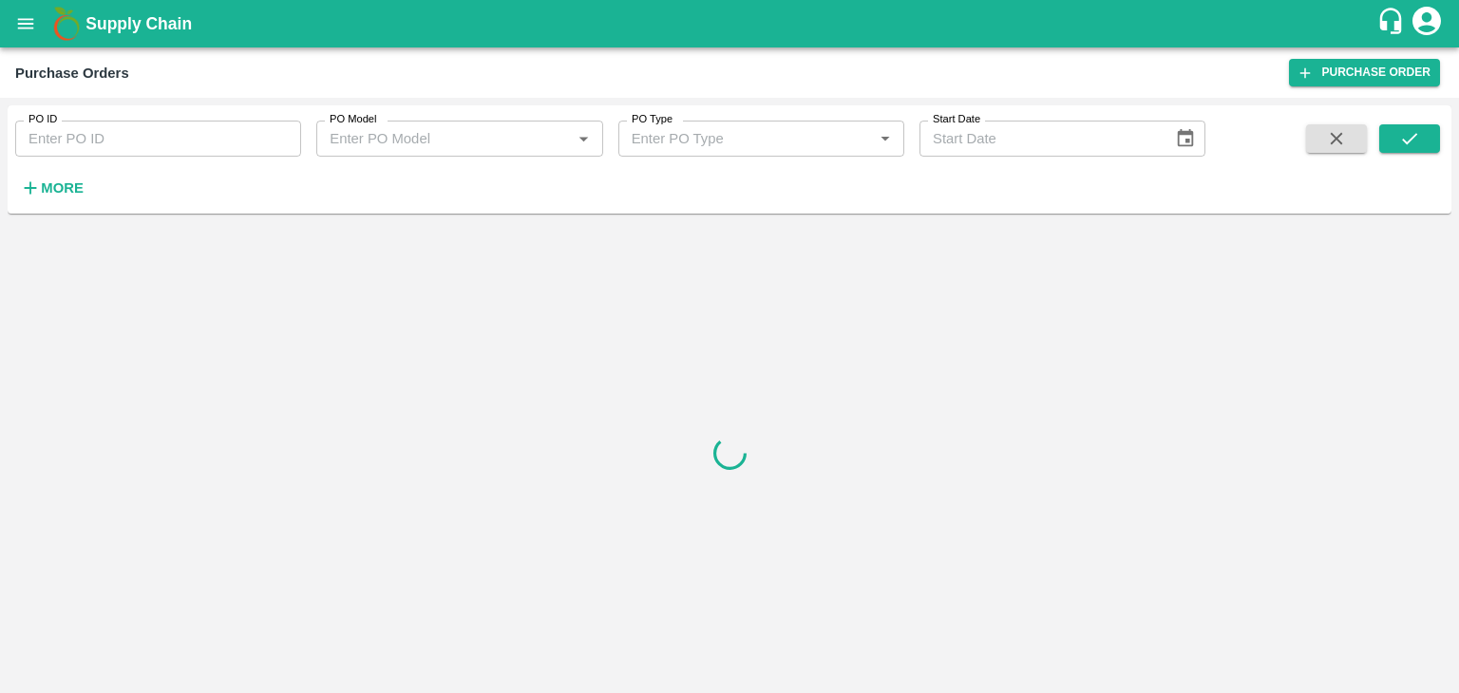 The image size is (1459, 693). I want to click on a: Supply Chain, so click(730, 24).